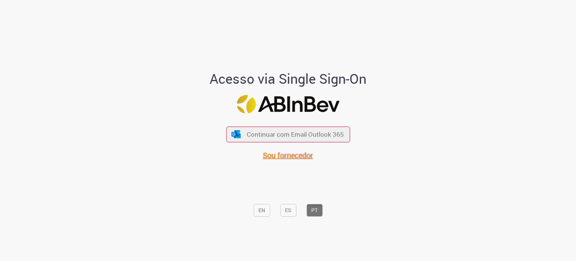 The width and height of the screenshot is (576, 261). What do you see at coordinates (288, 79) in the screenshot?
I see `h1: Acesso via Single Sign-On` at bounding box center [288, 79].